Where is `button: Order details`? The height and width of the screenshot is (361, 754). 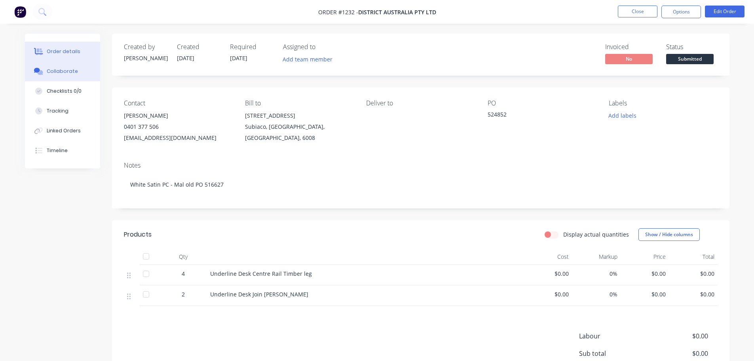
button: Order details is located at coordinates (63, 51).